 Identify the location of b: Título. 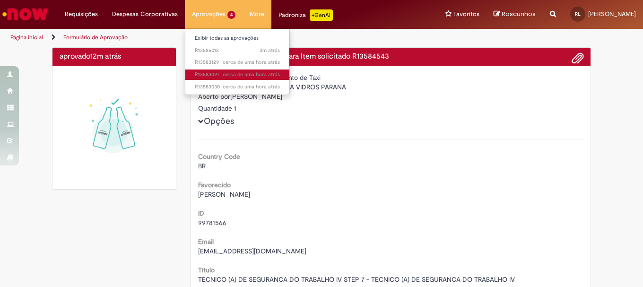
(206, 270).